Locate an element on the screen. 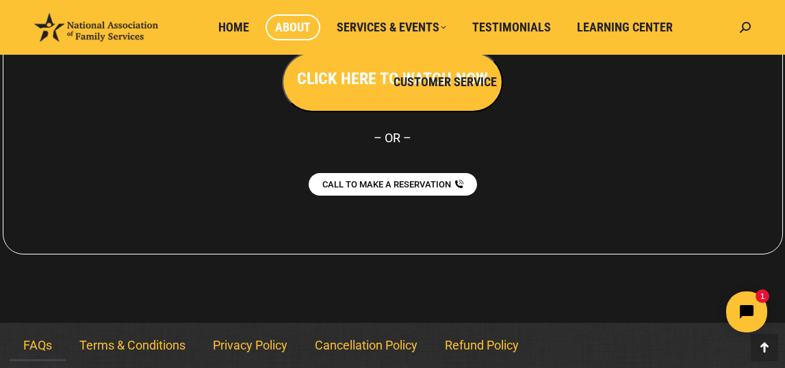 The image size is (785, 368). span: About is located at coordinates (293, 27).